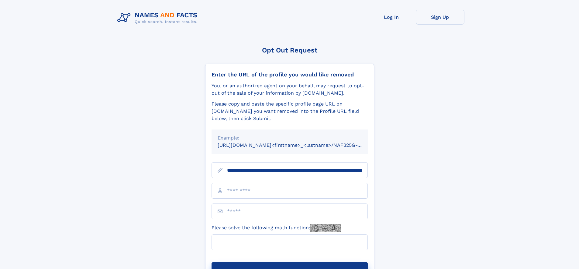 This screenshot has height=269, width=579. What do you see at coordinates (289, 75) in the screenshot?
I see `div: Enter the URL of the profile you would like removed` at bounding box center [289, 75].